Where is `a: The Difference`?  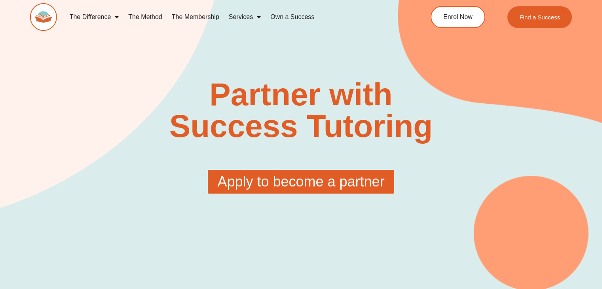
a: The Difference is located at coordinates (94, 17).